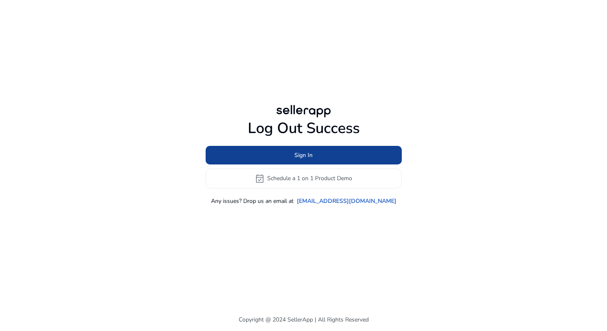 The image size is (607, 331). I want to click on span: event_available, so click(260, 178).